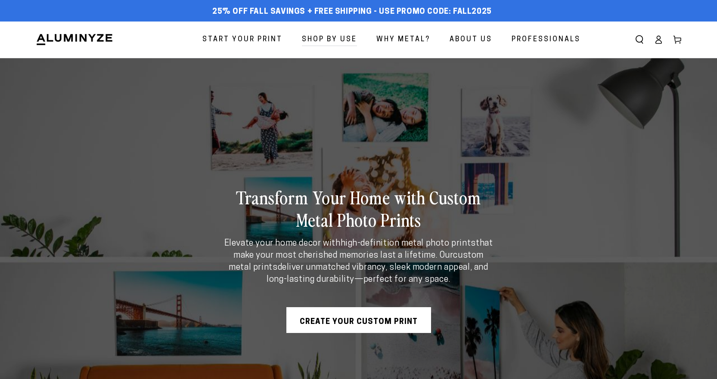 The image size is (717, 379). Describe the element at coordinates (329, 40) in the screenshot. I see `a: Shop By Use` at that location.